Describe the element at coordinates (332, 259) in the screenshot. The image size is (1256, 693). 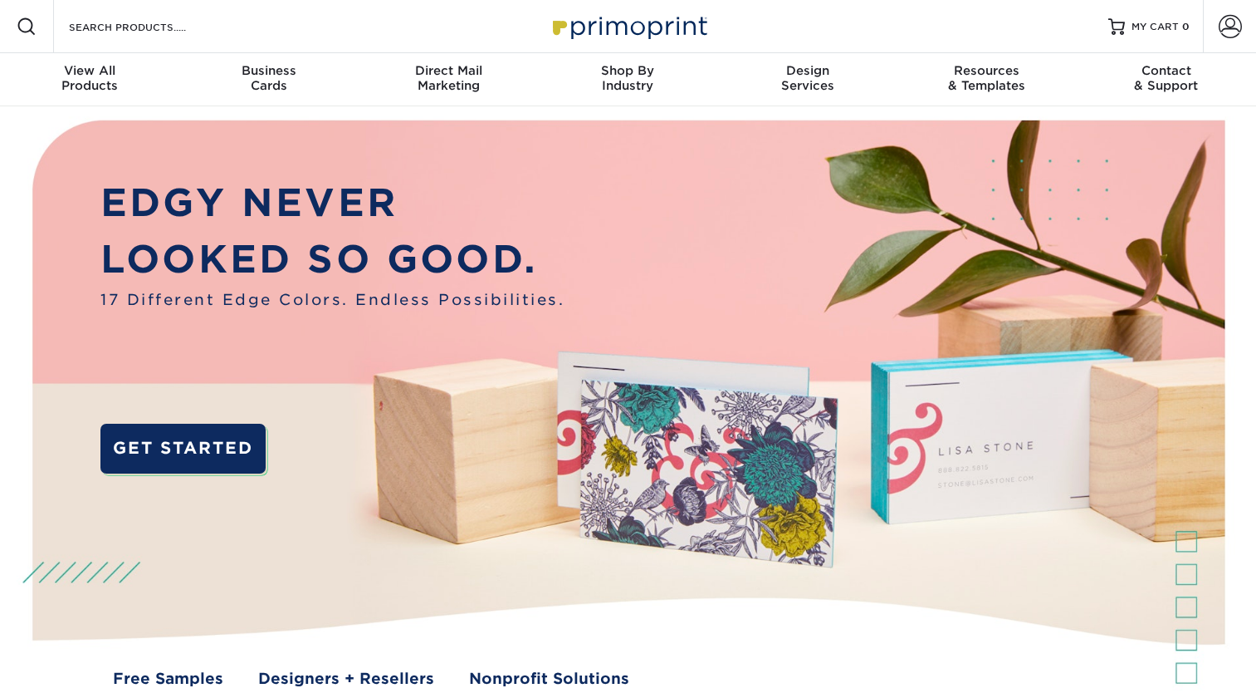
I see `p: LOOKED SO GOOD.` at that location.